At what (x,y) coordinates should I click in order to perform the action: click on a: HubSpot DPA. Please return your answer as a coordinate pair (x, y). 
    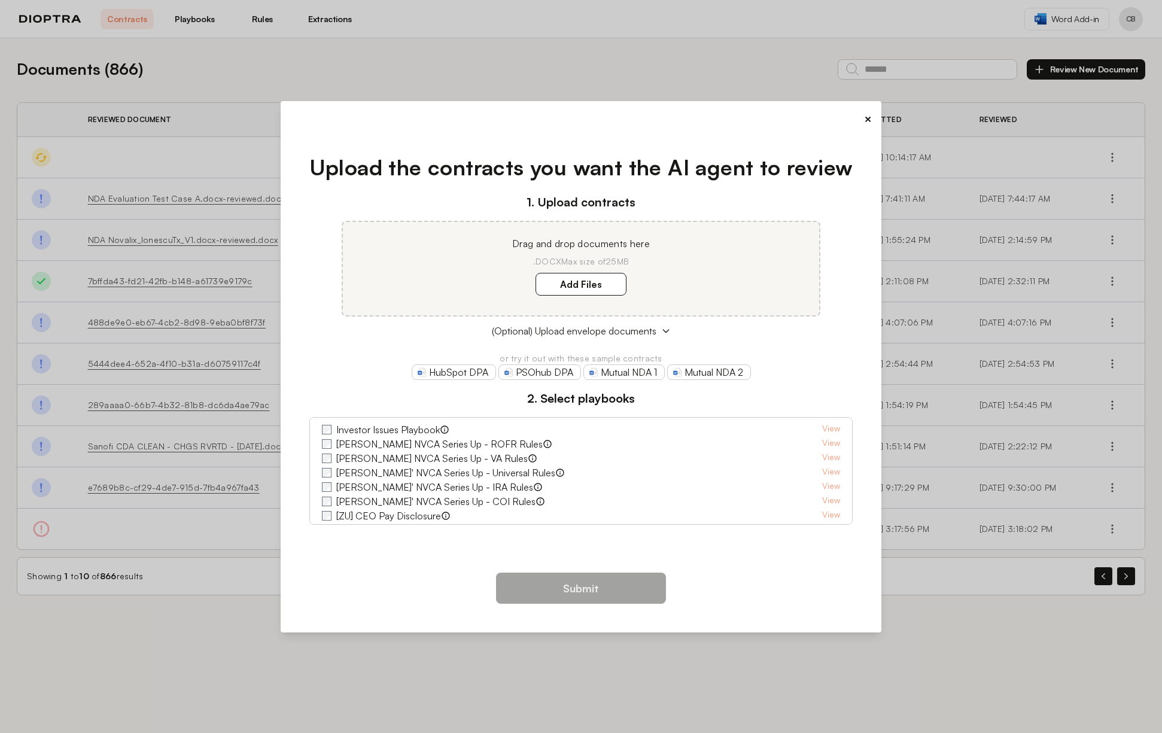
    Looking at the image, I should click on (453, 372).